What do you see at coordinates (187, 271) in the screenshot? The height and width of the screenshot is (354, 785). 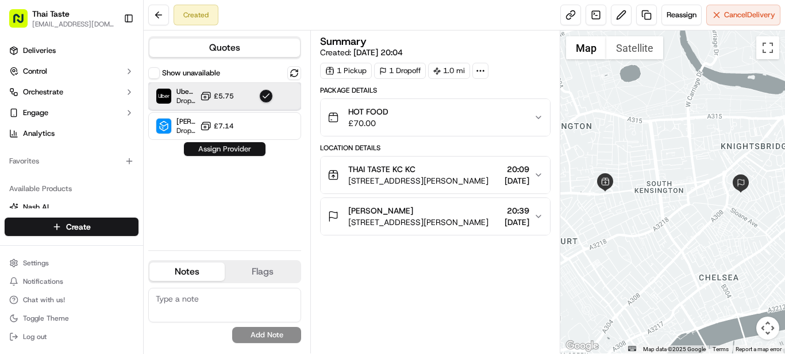 I see `button: Notes` at bounding box center [187, 271].